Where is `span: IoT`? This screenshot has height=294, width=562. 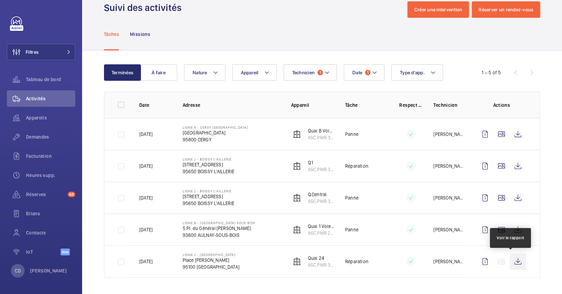
span: IoT is located at coordinates (43, 252).